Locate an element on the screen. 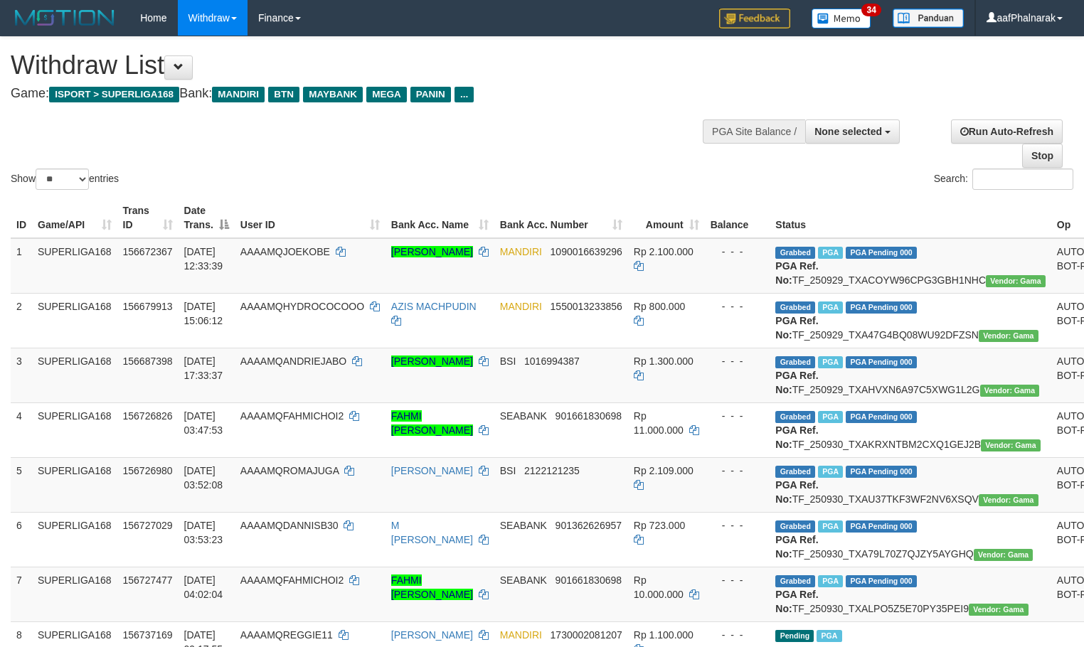  td: TF_250929_TXACOYW96CPG3GBH1NHC is located at coordinates (909, 266).